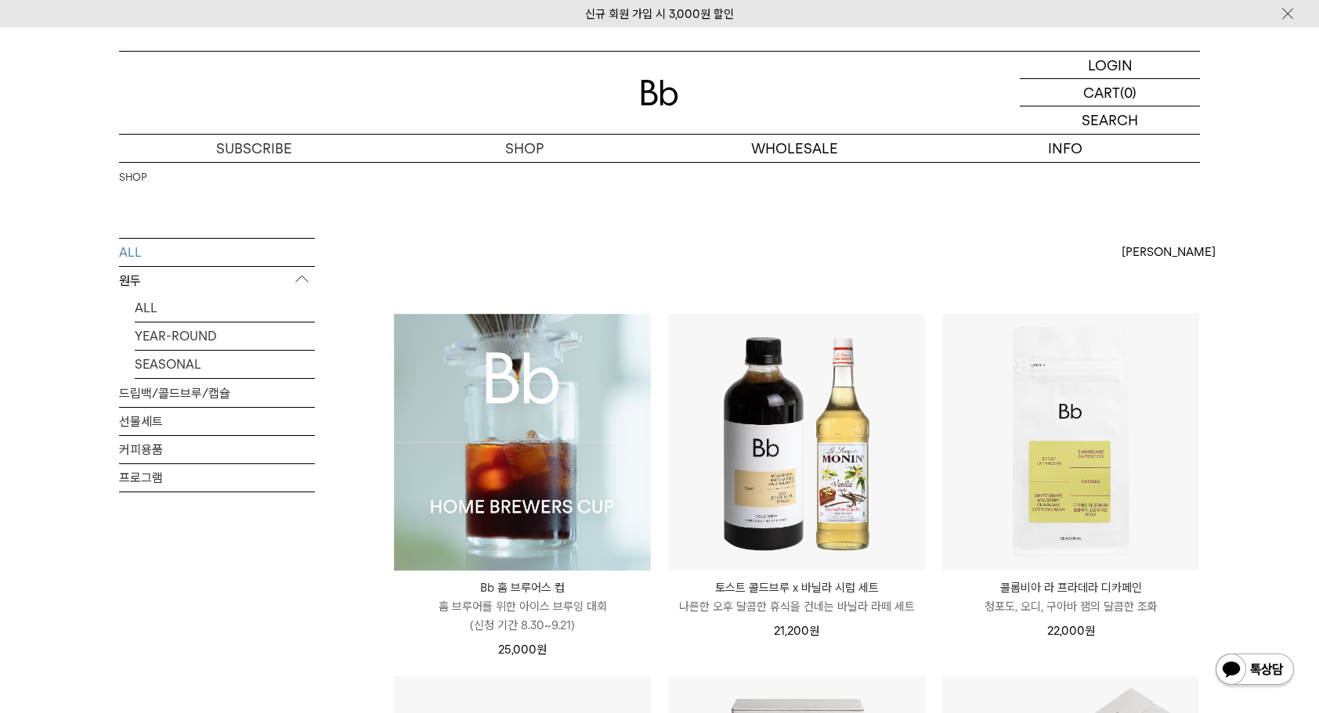 The width and height of the screenshot is (1319, 713). Describe the element at coordinates (1255, 671) in the screenshot. I see `img: 카카오톡 채널 1:1 채팅 버튼` at that location.